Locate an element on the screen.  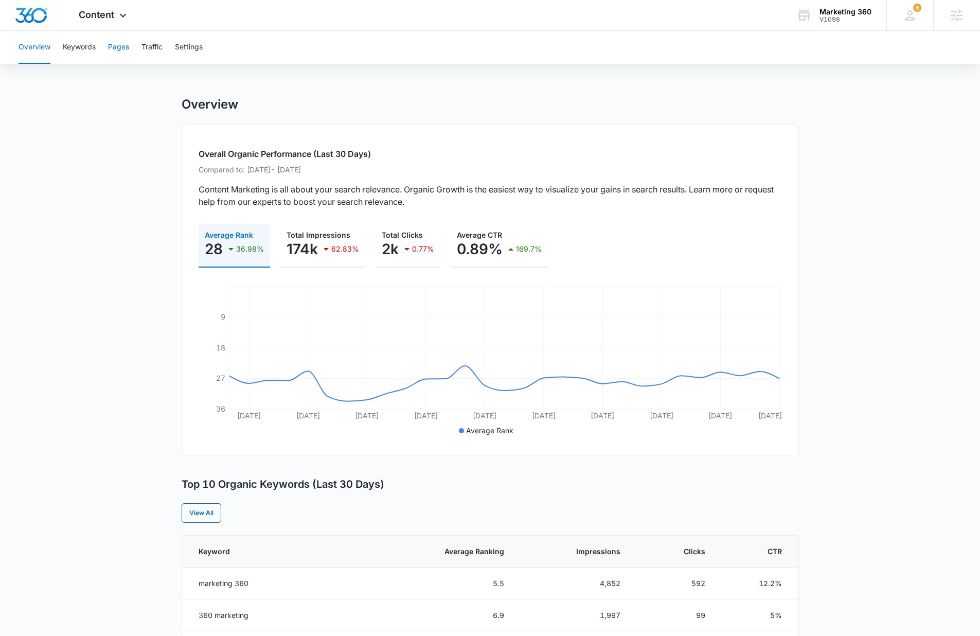
td: 5% is located at coordinates (758, 615).